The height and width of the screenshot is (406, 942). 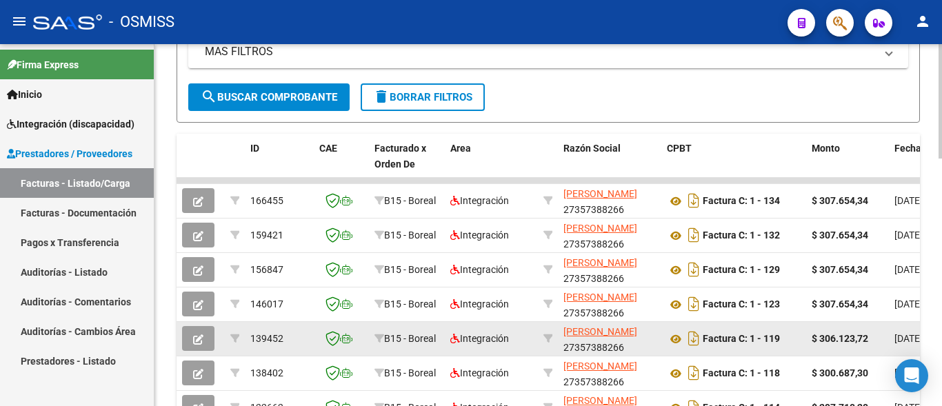 I want to click on strong: Factura C: 1 - 119, so click(x=741, y=339).